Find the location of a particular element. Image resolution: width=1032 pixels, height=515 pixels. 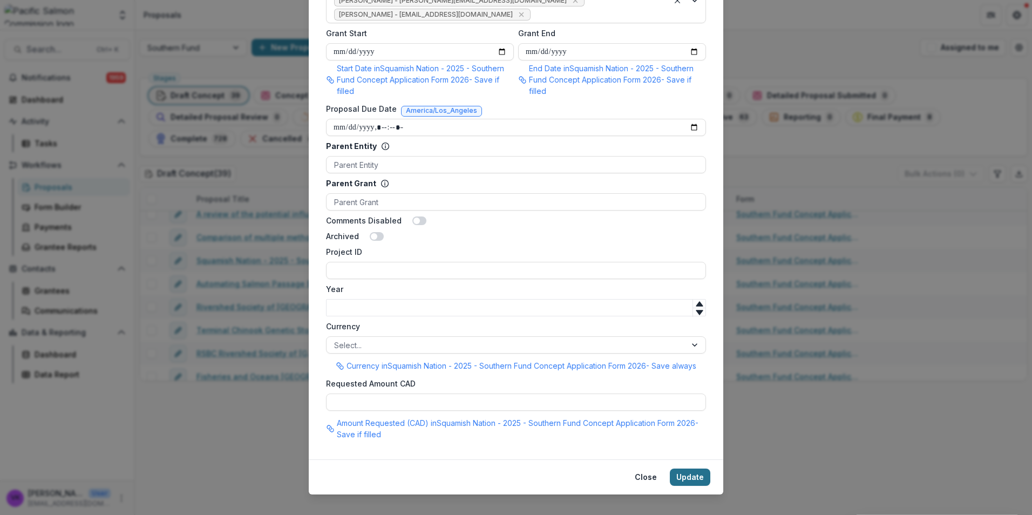

p: Parent Entity is located at coordinates (352, 146).